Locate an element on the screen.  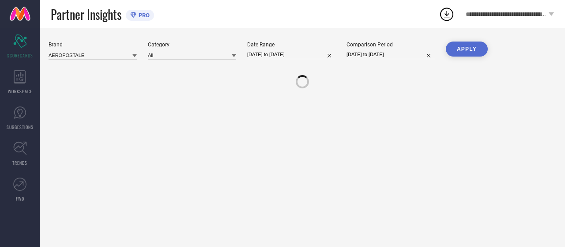
span: PRO is located at coordinates (143, 15).